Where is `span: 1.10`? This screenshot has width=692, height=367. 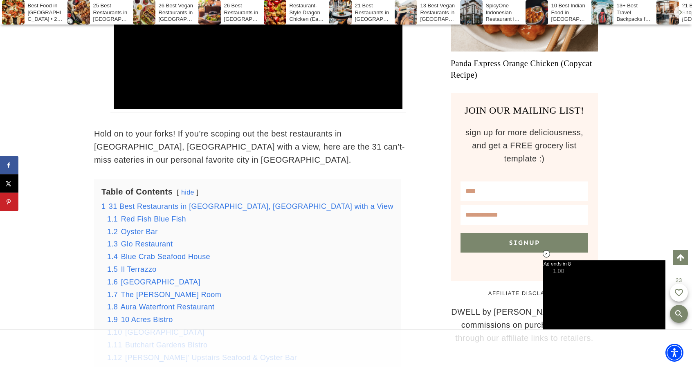 span: 1.10 is located at coordinates (114, 332).